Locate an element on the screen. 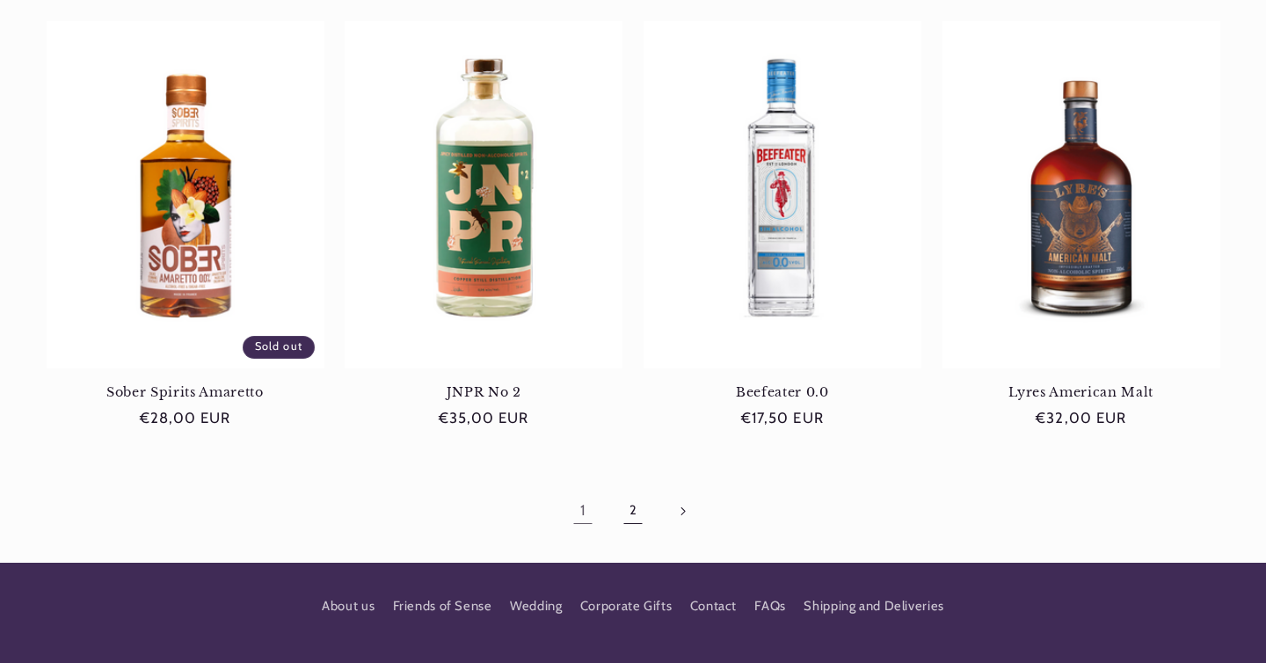 This screenshot has height=663, width=1266. a: Sober Spirits Amaretto is located at coordinates (185, 392).